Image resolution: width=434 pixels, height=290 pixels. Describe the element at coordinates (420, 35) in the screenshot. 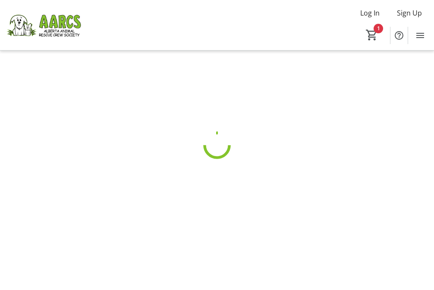

I see `button: Menu` at that location.